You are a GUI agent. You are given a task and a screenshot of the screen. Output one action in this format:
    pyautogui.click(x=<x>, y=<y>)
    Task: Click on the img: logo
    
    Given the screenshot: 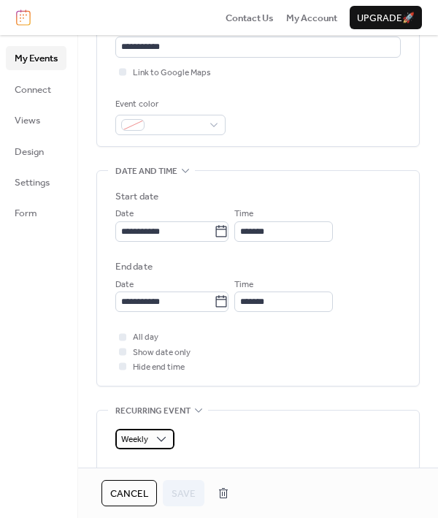 What is the action you would take?
    pyautogui.click(x=23, y=18)
    